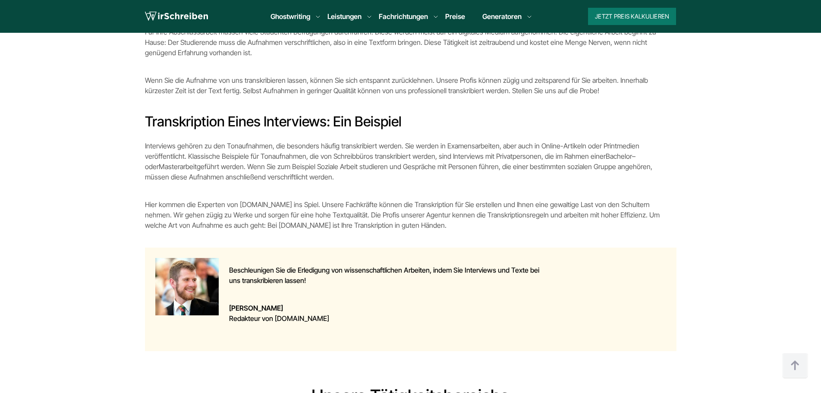  What do you see at coordinates (795, 366) in the screenshot?
I see `img: button top` at bounding box center [795, 366].